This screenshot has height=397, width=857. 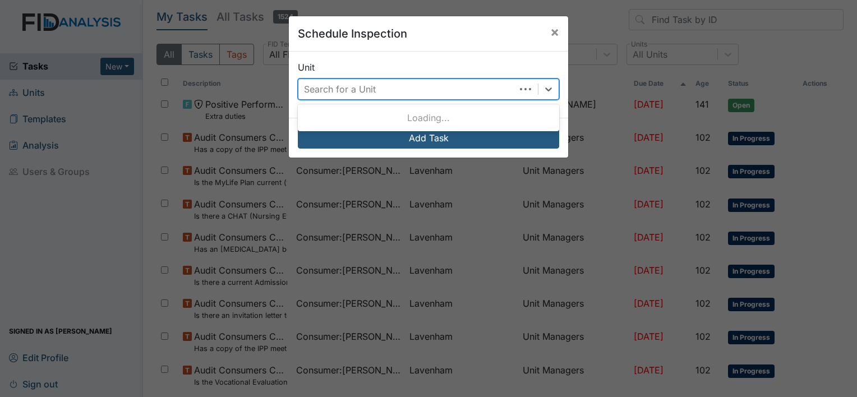 What do you see at coordinates (429, 118) in the screenshot?
I see `div: Loading...` at bounding box center [429, 118].